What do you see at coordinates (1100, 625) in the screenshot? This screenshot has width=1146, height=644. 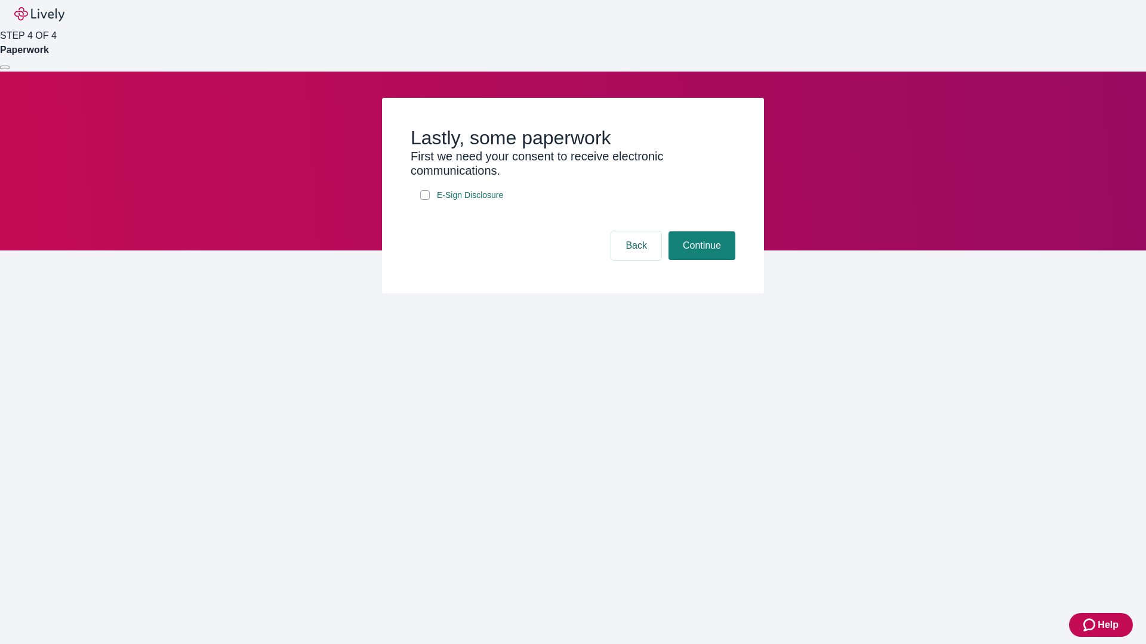 I see `button: Zendesk support iconHelp` at bounding box center [1100, 625].